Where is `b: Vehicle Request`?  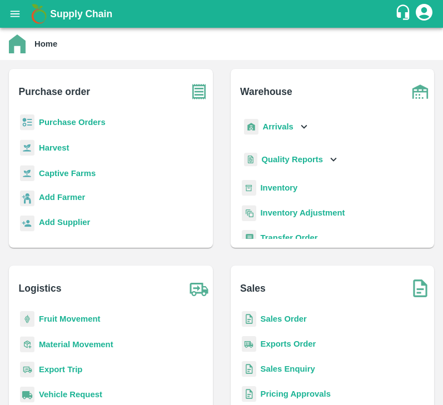 b: Vehicle Request is located at coordinates (71, 395).